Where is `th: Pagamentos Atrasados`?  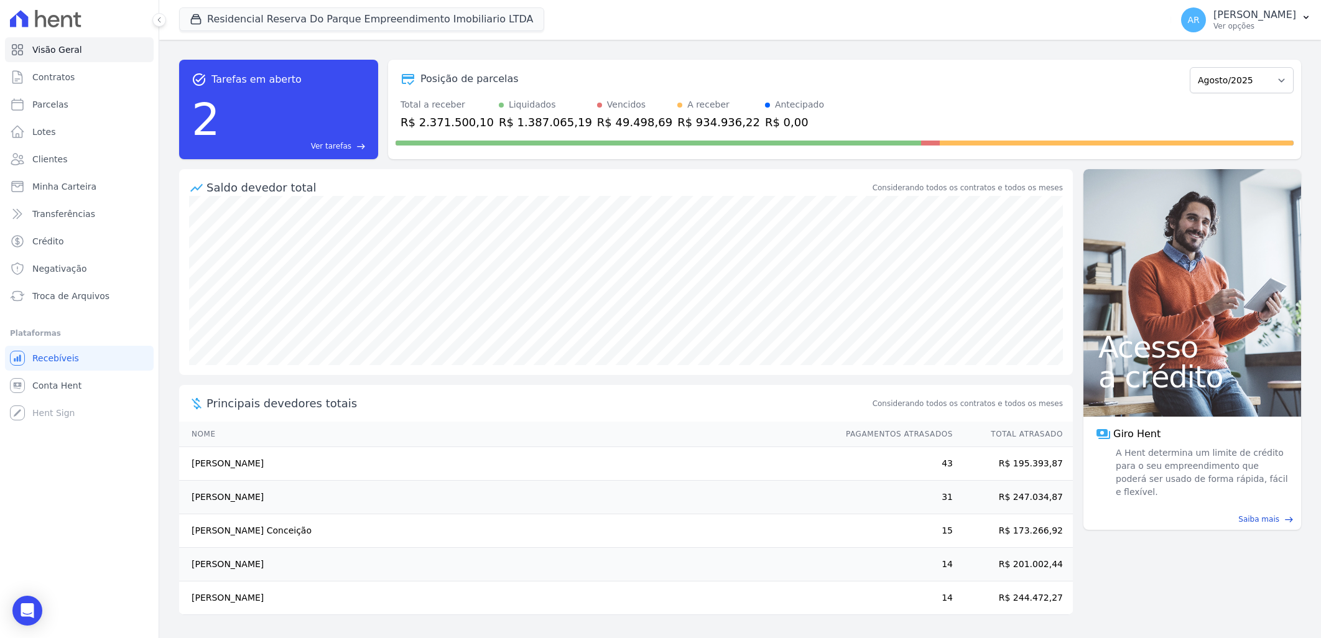 th: Pagamentos Atrasados is located at coordinates (893, 434).